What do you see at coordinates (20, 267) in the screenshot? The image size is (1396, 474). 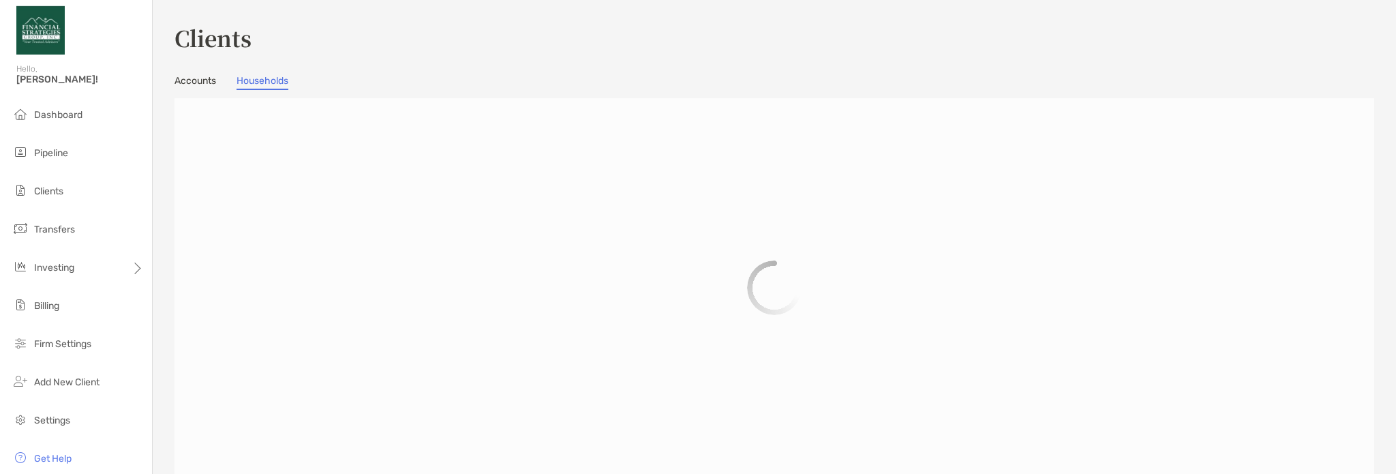 I see `img: investing icon` at bounding box center [20, 267].